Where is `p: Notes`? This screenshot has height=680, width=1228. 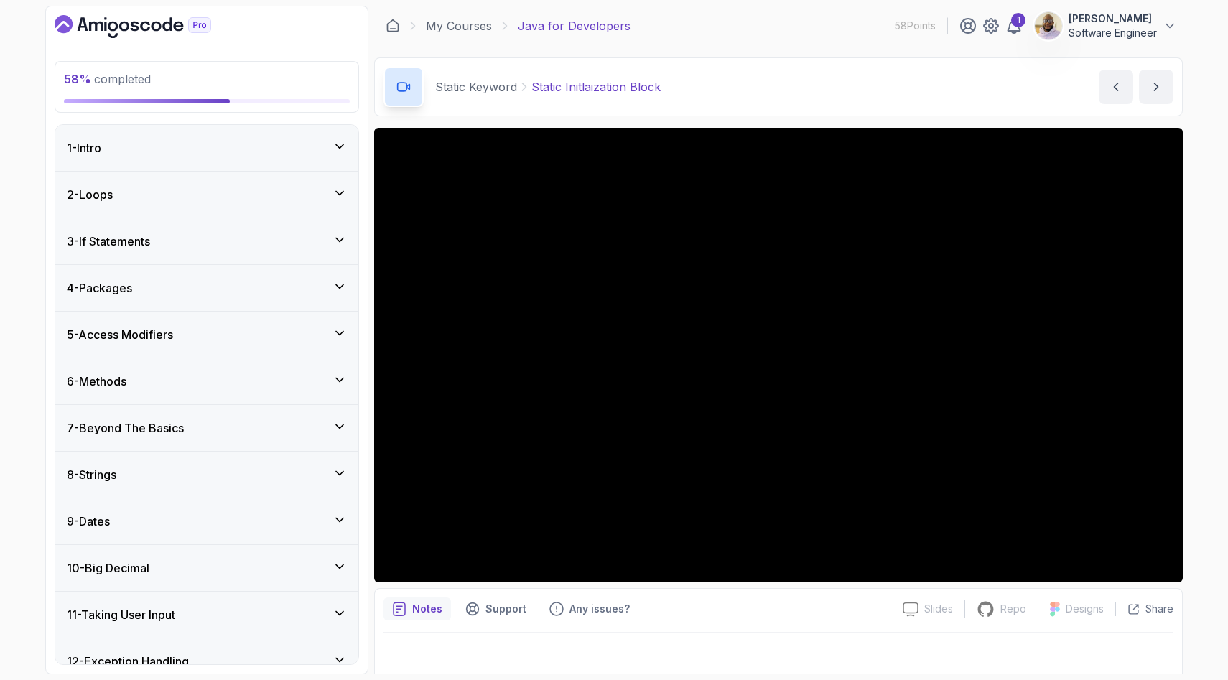
p: Notes is located at coordinates (427, 609).